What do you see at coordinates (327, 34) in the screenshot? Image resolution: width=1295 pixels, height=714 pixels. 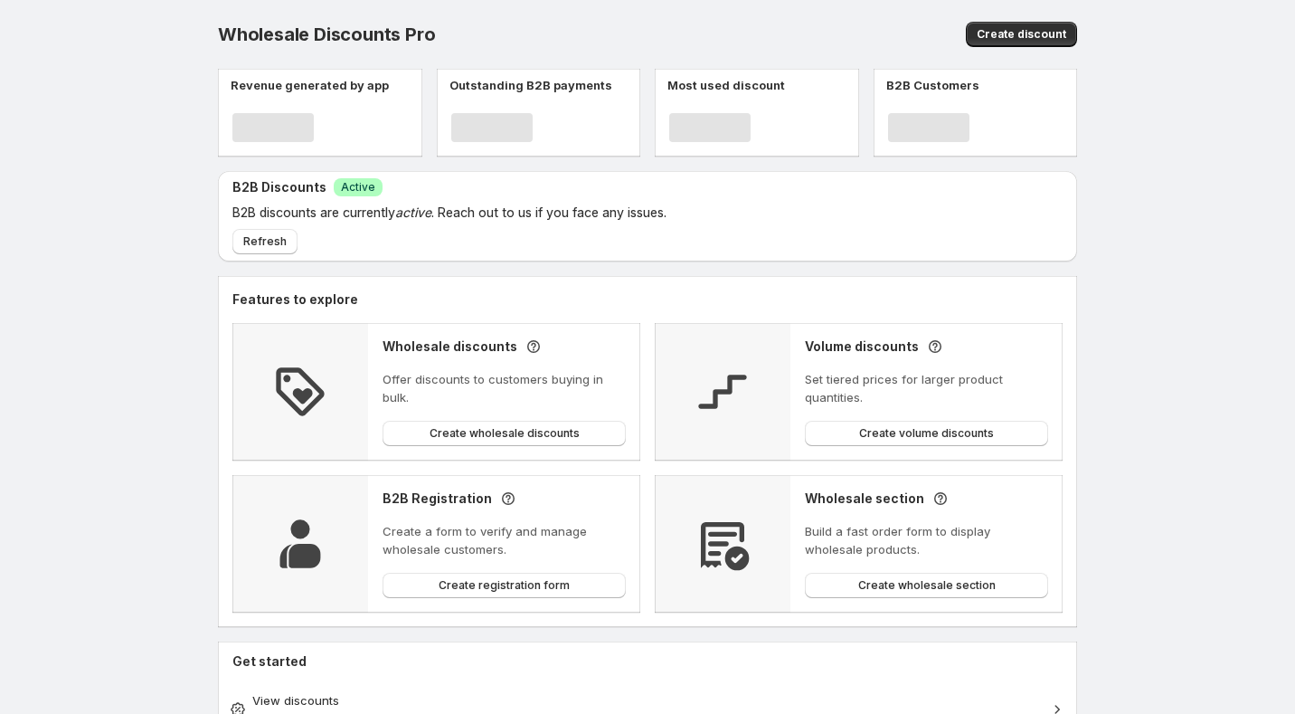 I see `span: Wholesale Discounts Pro` at bounding box center [327, 34].